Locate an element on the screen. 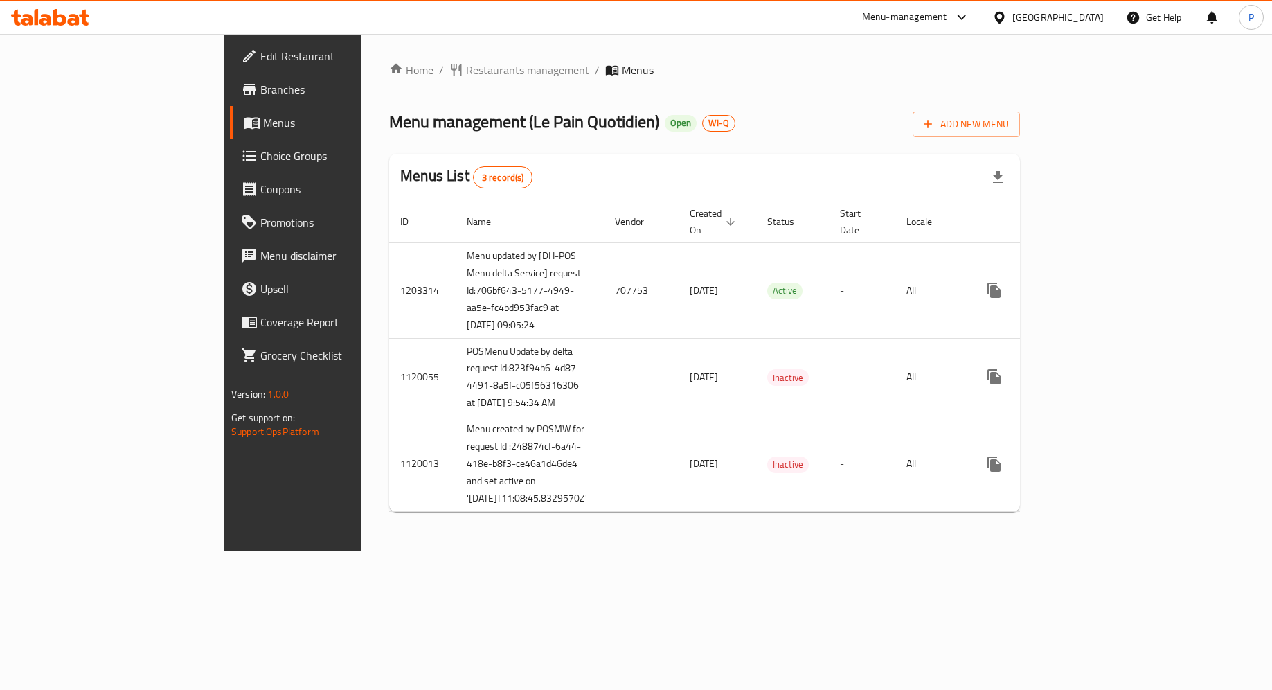 This screenshot has width=1272, height=690. span: 3 record(s) is located at coordinates (503, 177).